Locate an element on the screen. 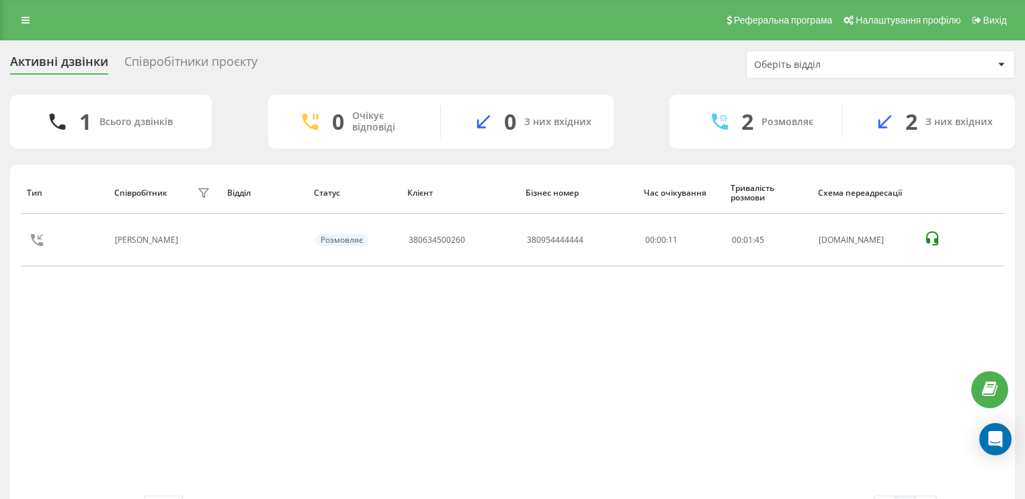 The height and width of the screenshot is (499, 1025). div: Відділ is located at coordinates (264, 193).